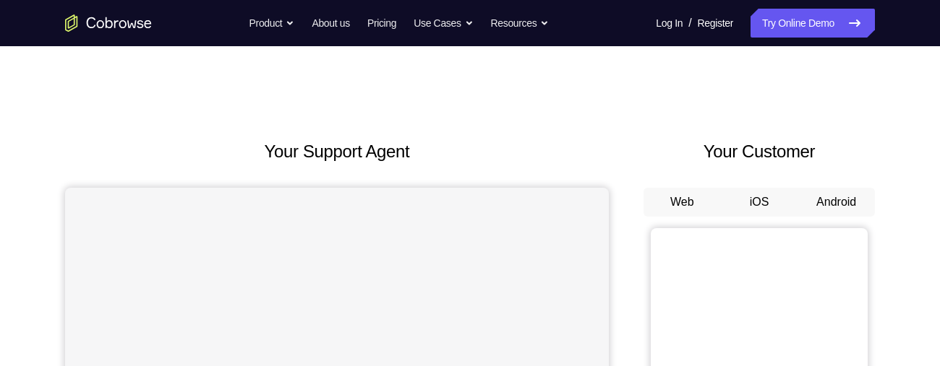  Describe the element at coordinates (337, 152) in the screenshot. I see `h2: Your Support Agent` at that location.